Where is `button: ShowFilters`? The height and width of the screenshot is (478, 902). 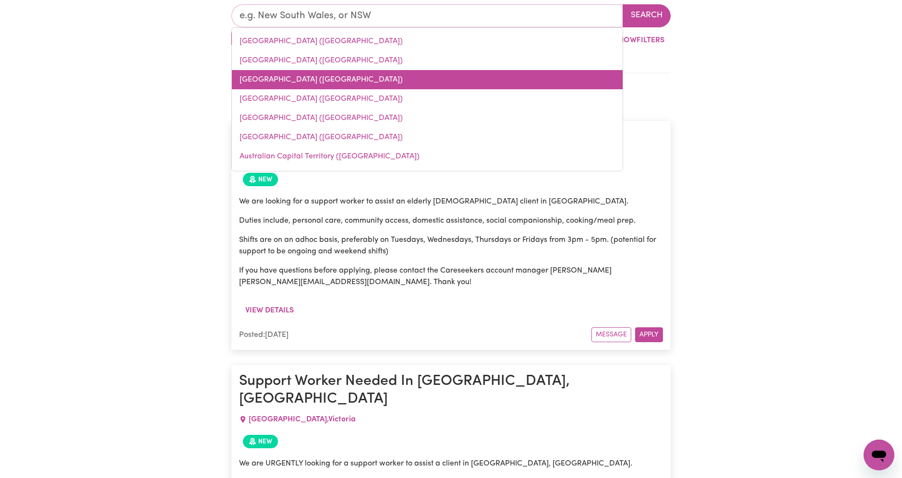 button: ShowFilters is located at coordinates (633, 40).